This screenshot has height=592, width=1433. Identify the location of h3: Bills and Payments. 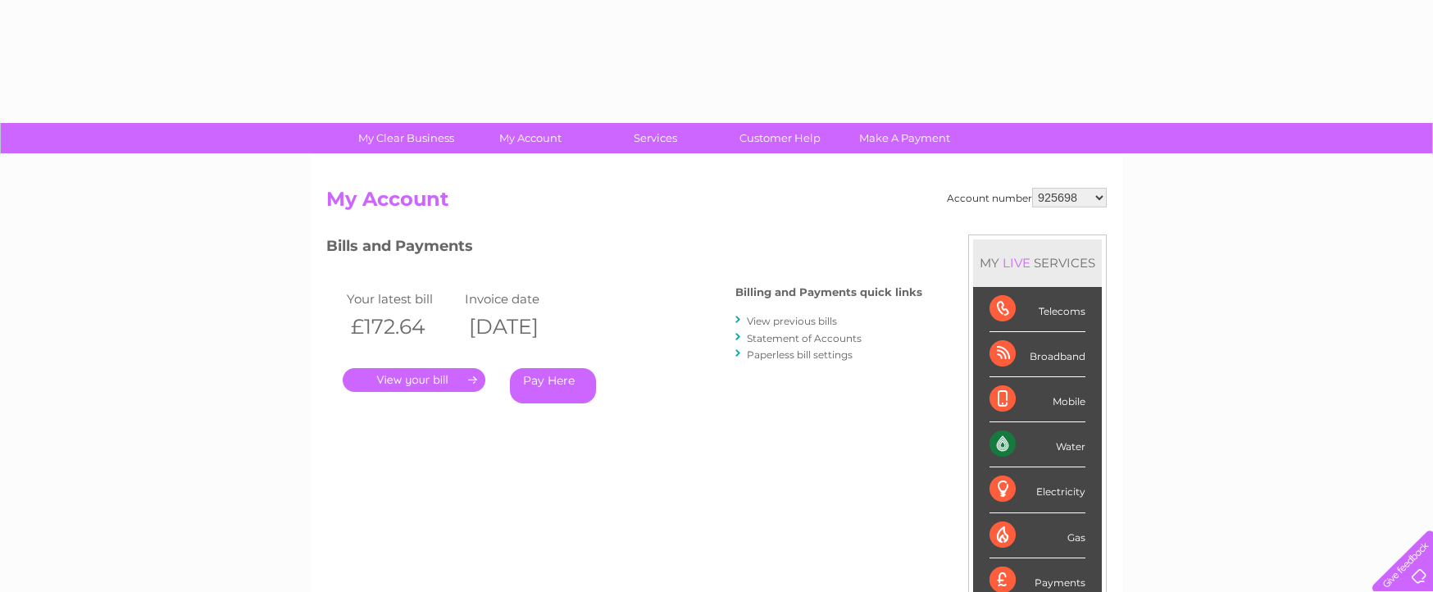
(624, 248).